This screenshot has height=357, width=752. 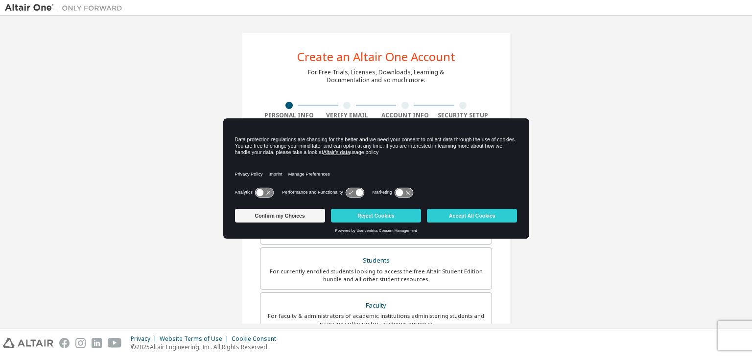 I want to click on img: altair_logo.svg, so click(x=28, y=343).